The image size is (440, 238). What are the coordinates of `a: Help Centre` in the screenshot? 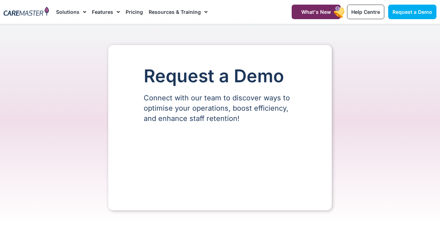 It's located at (366, 12).